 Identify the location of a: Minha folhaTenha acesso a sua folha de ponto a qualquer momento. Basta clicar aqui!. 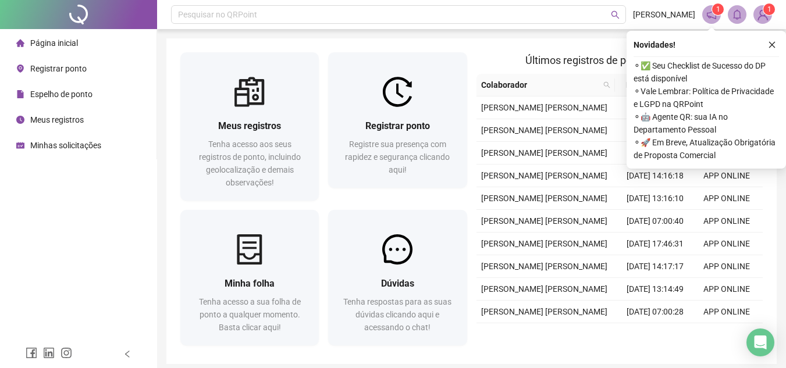
(250, 278).